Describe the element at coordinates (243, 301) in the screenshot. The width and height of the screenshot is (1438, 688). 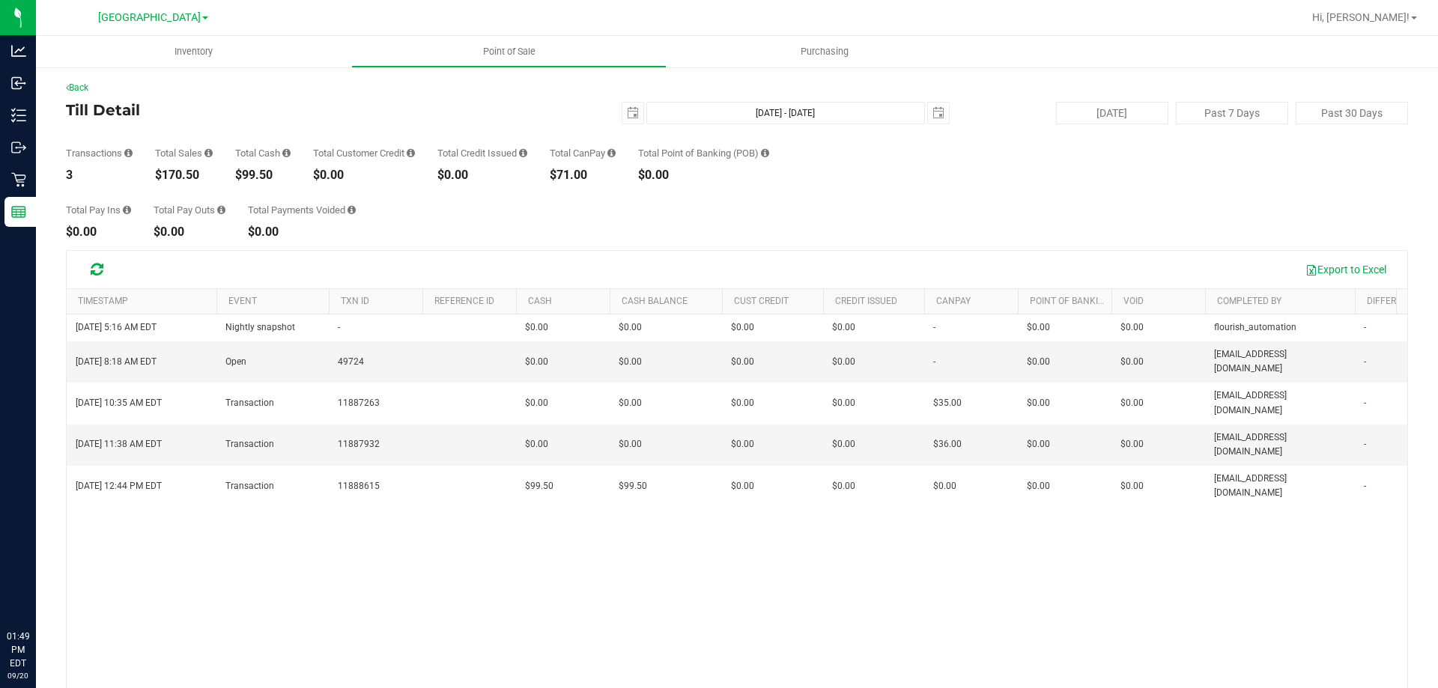
I see `a: Event` at that location.